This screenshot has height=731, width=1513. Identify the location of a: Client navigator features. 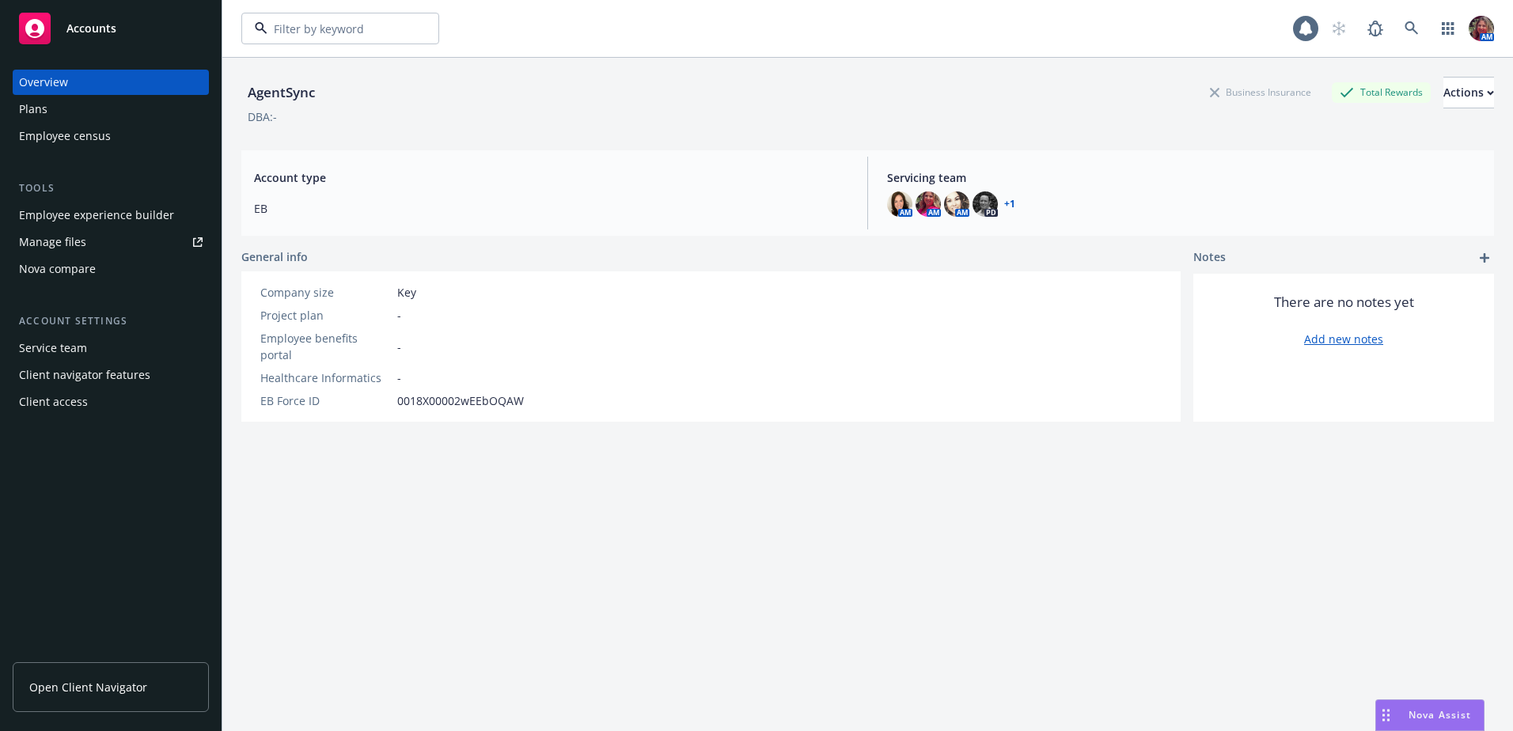
(111, 375).